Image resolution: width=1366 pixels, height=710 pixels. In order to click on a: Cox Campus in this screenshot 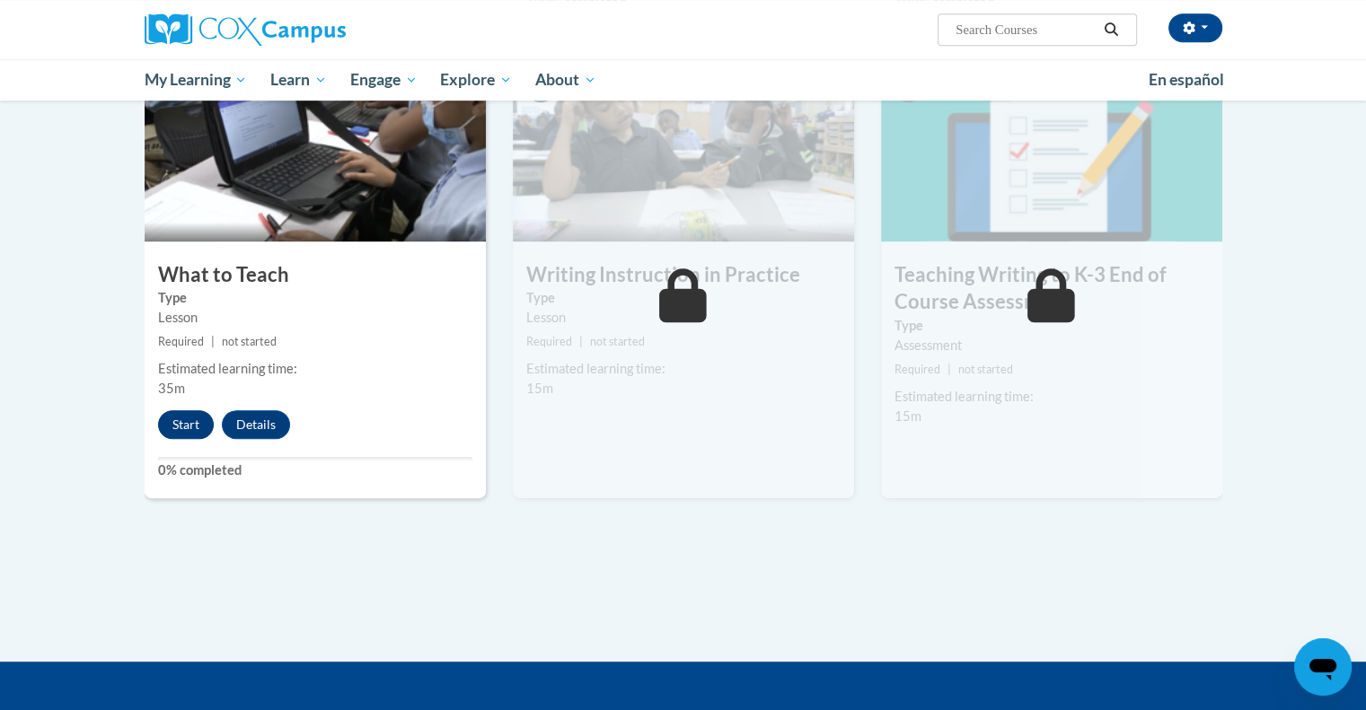, I will do `click(315, 30)`.